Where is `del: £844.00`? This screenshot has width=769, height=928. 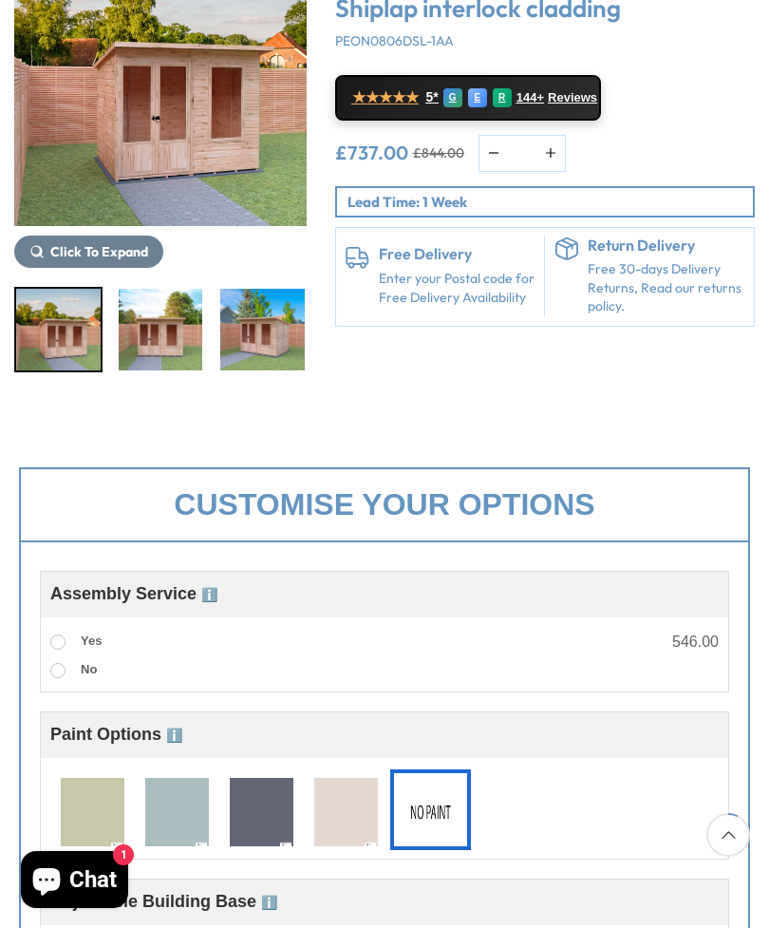 del: £844.00 is located at coordinates (439, 153).